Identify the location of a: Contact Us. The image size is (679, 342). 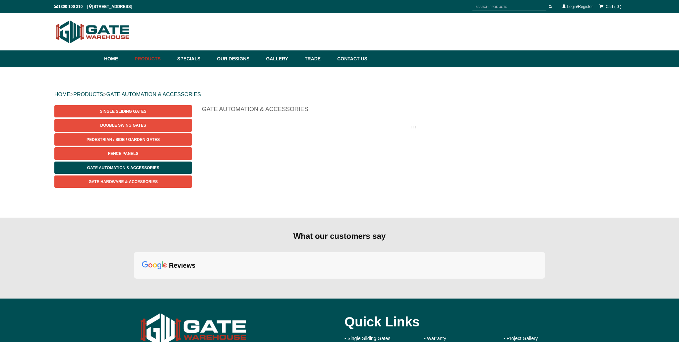
(350, 59).